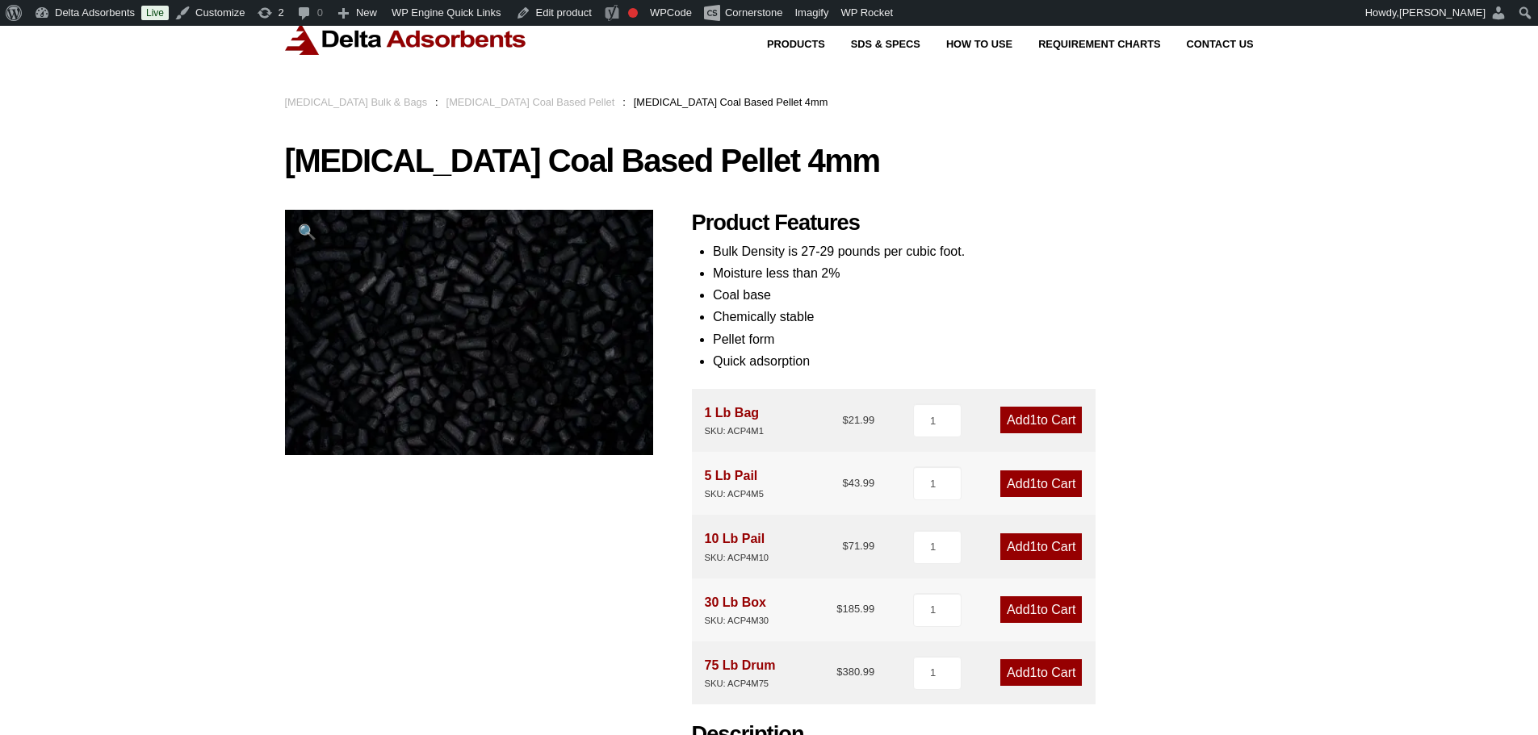 The image size is (1538, 735). What do you see at coordinates (406, 39) in the screenshot?
I see `img: Delta Adsorbents` at bounding box center [406, 39].